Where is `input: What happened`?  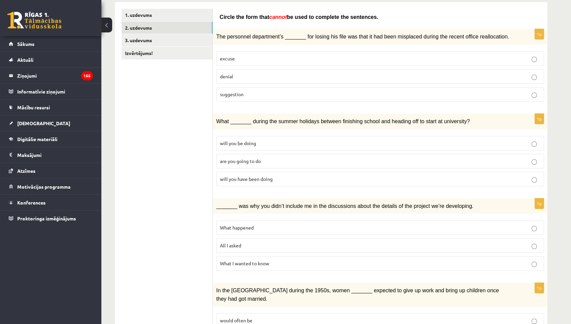
input: What happened is located at coordinates (534, 229).